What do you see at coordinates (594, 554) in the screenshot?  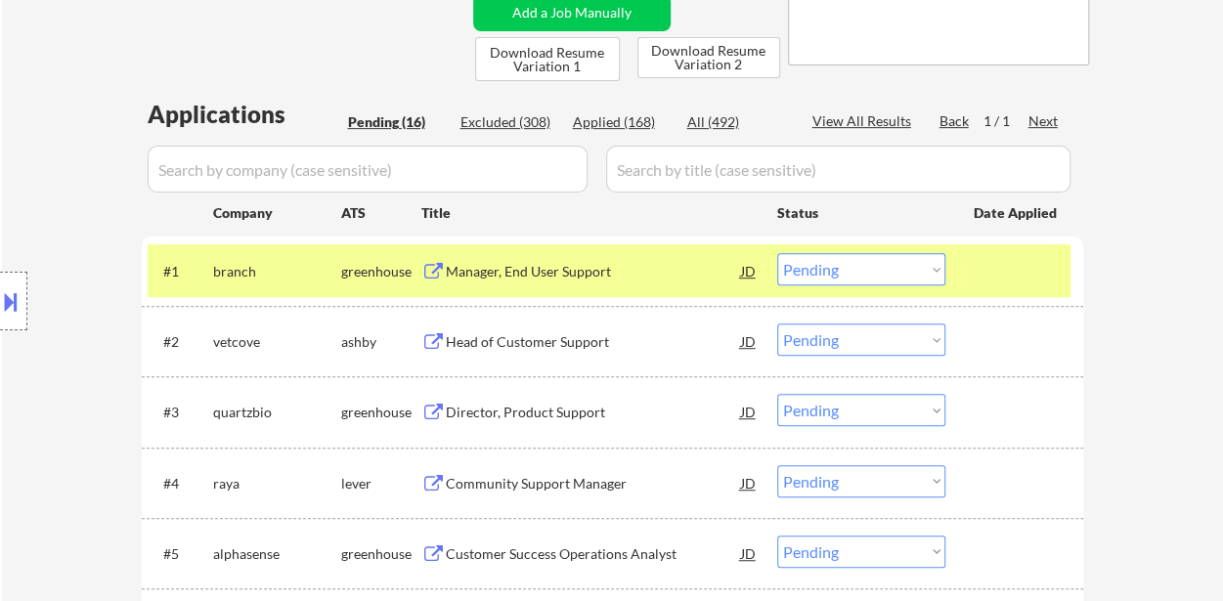 I see `div: Customer Success Operations Analyst` at bounding box center [594, 554].